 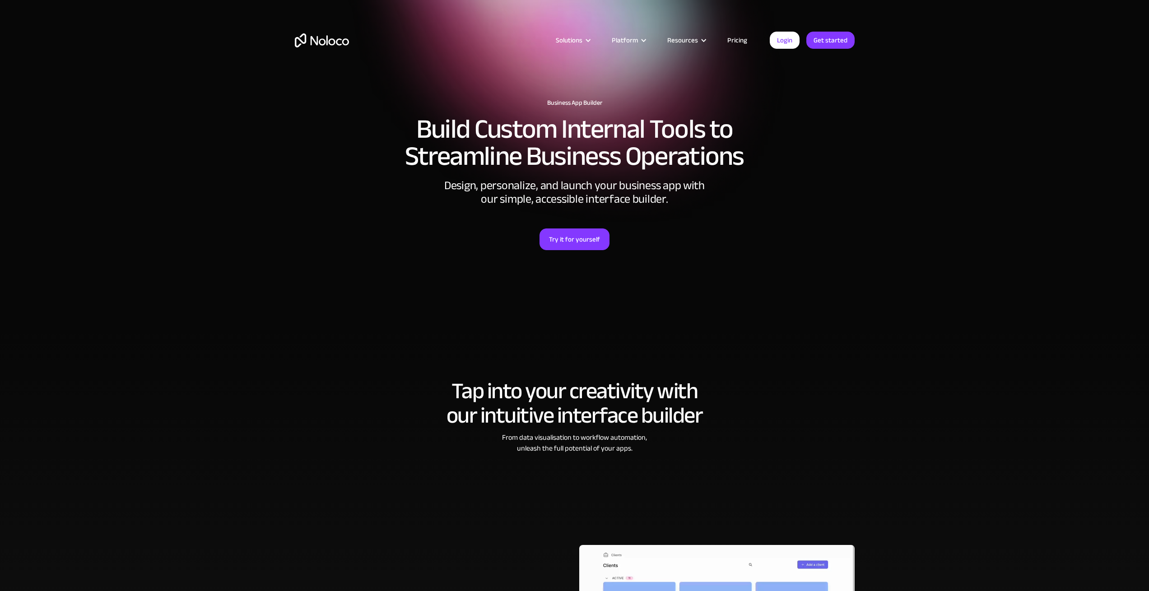 I want to click on a: Pricing, so click(x=737, y=40).